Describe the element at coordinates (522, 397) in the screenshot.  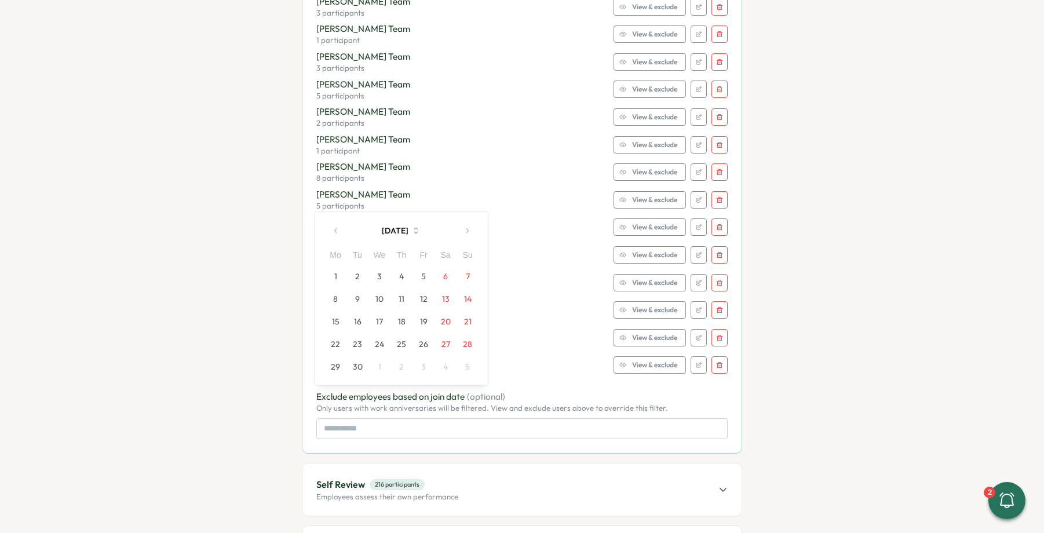
I see `p: Exclude employees based on join date` at that location.